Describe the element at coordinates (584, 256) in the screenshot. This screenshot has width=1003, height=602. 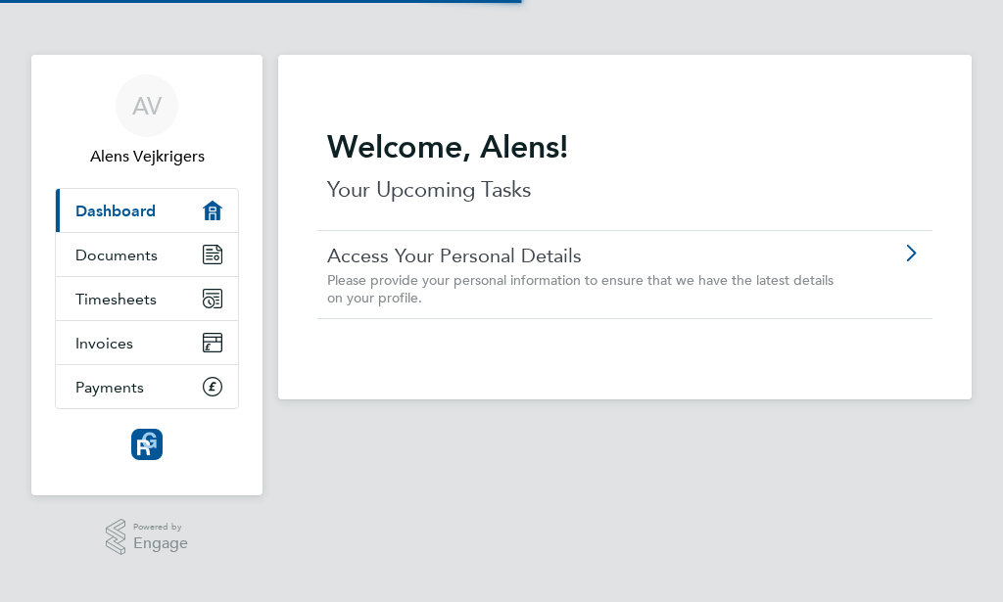
I see `a: Access Your Personal Details` at that location.